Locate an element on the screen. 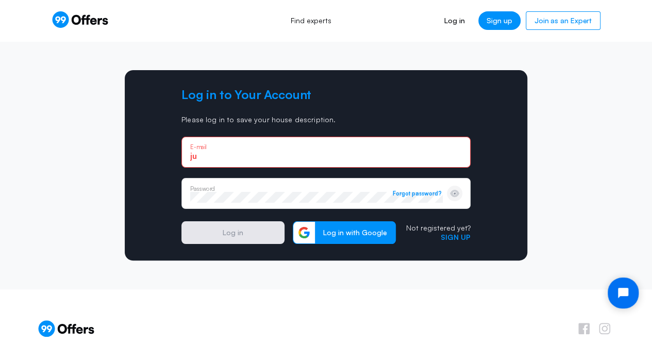 The image size is (652, 343). button: Log in with Google is located at coordinates (344, 232).